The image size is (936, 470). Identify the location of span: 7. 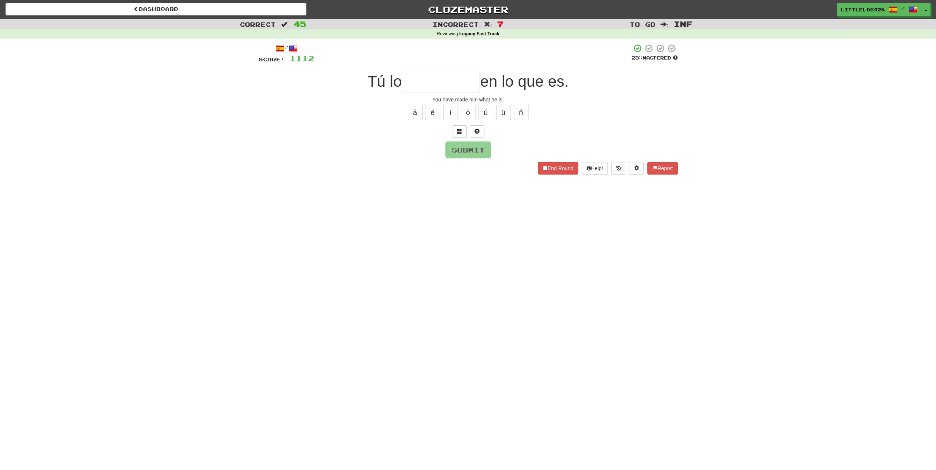
(500, 24).